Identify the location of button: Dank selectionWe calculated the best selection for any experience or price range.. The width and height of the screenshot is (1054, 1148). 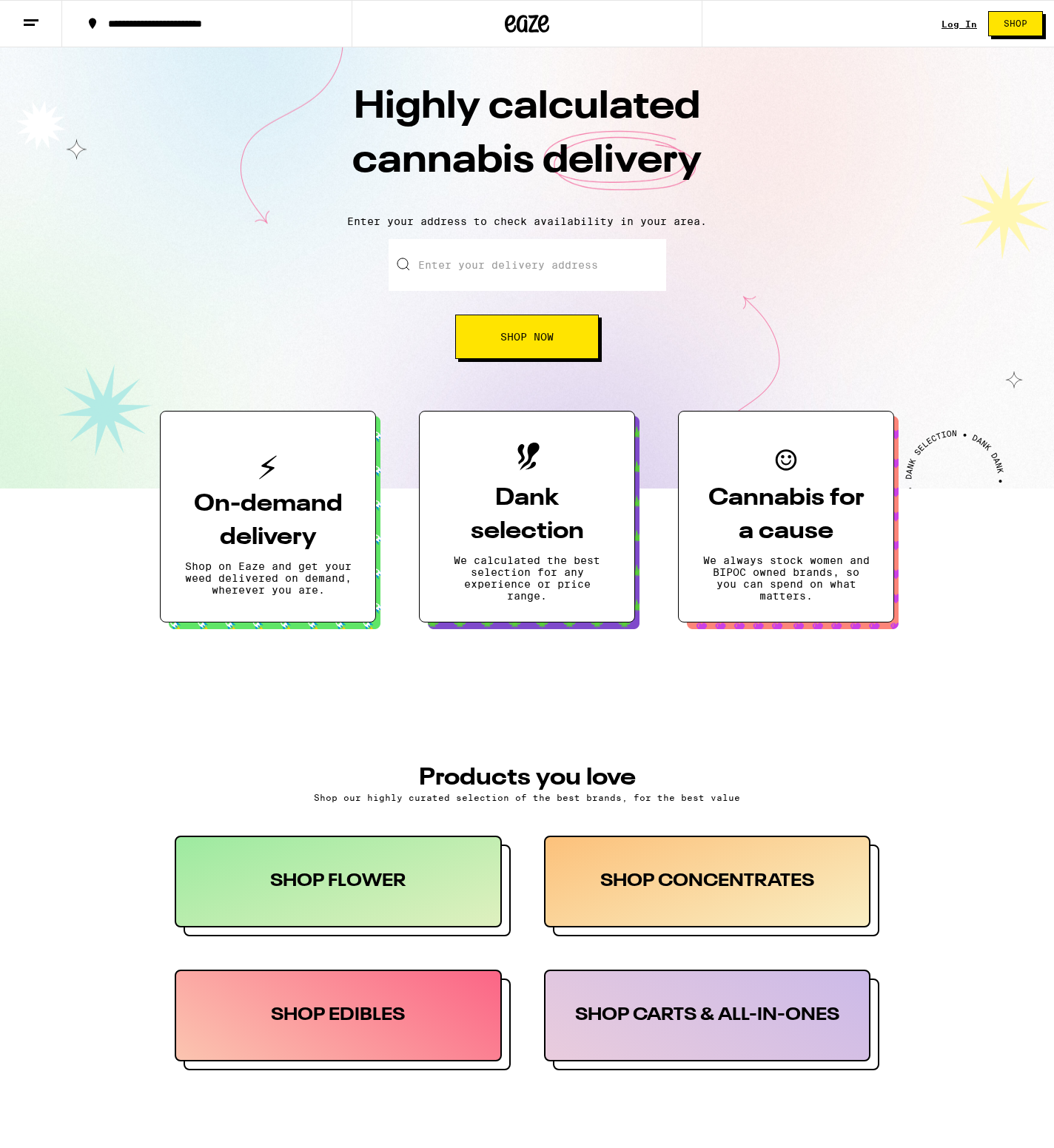
(527, 516).